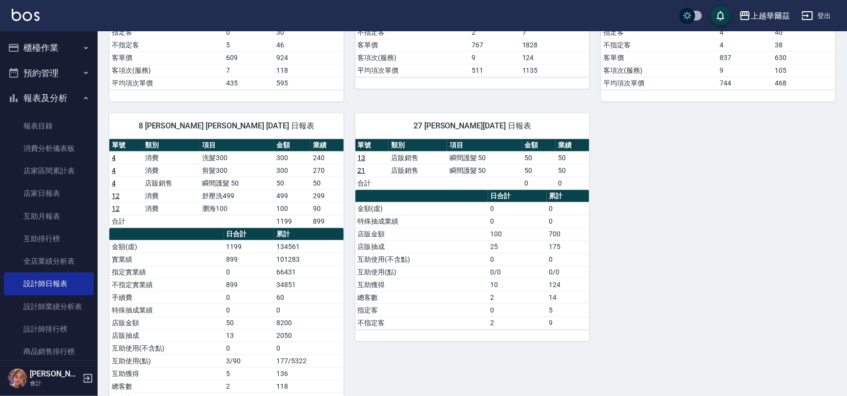  What do you see at coordinates (422, 208) in the screenshot?
I see `td: 金額(虛)` at bounding box center [422, 208].